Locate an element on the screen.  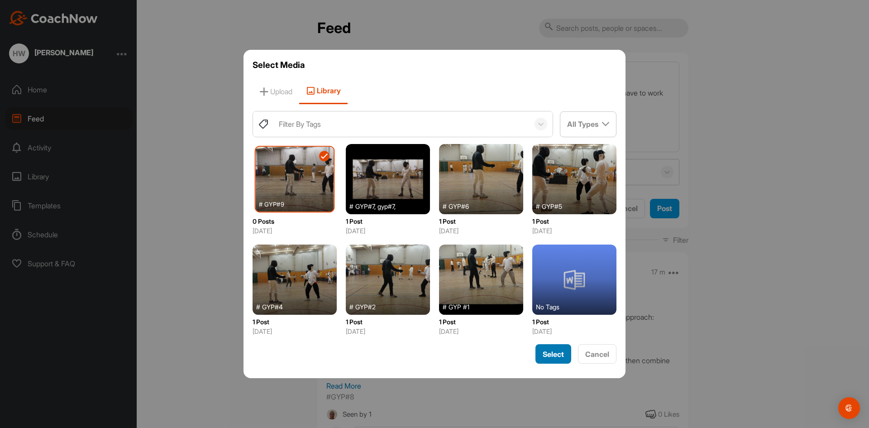
div: No Tags is located at coordinates (578, 306).